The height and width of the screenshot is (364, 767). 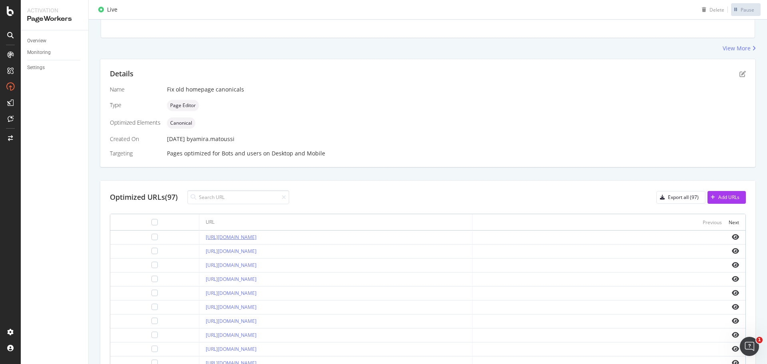 What do you see at coordinates (55, 68) in the screenshot?
I see `a: Settings` at bounding box center [55, 68].